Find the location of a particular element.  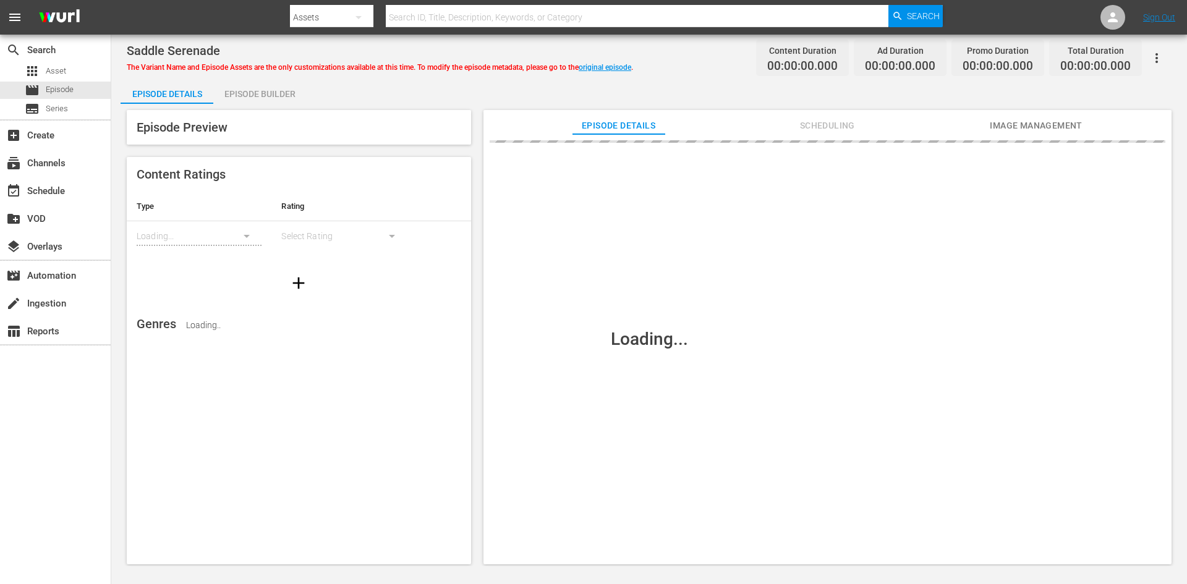

button: Episode Builder is located at coordinates (260, 92).